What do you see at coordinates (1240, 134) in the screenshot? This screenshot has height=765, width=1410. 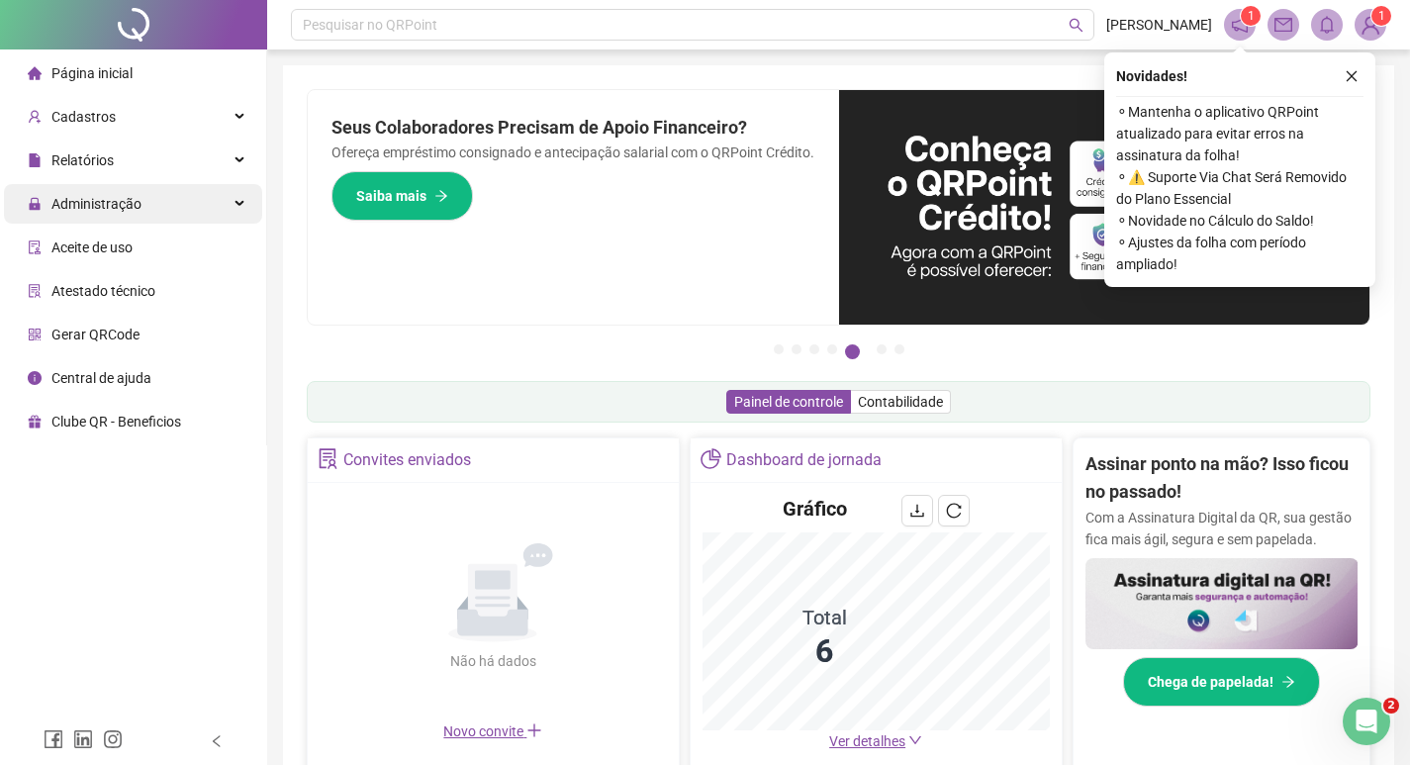 I see `span: ⚬ Mantenha o aplicativo QRPoint atualizado para evitar erros na assinatura da folha!` at bounding box center [1240, 134].